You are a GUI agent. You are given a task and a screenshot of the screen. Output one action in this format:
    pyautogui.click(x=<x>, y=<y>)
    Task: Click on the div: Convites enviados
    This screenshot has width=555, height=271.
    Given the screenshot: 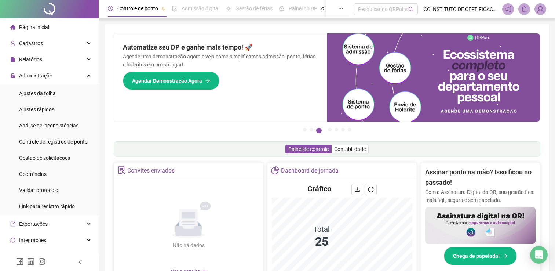 What is the action you would take?
    pyautogui.click(x=151, y=171)
    